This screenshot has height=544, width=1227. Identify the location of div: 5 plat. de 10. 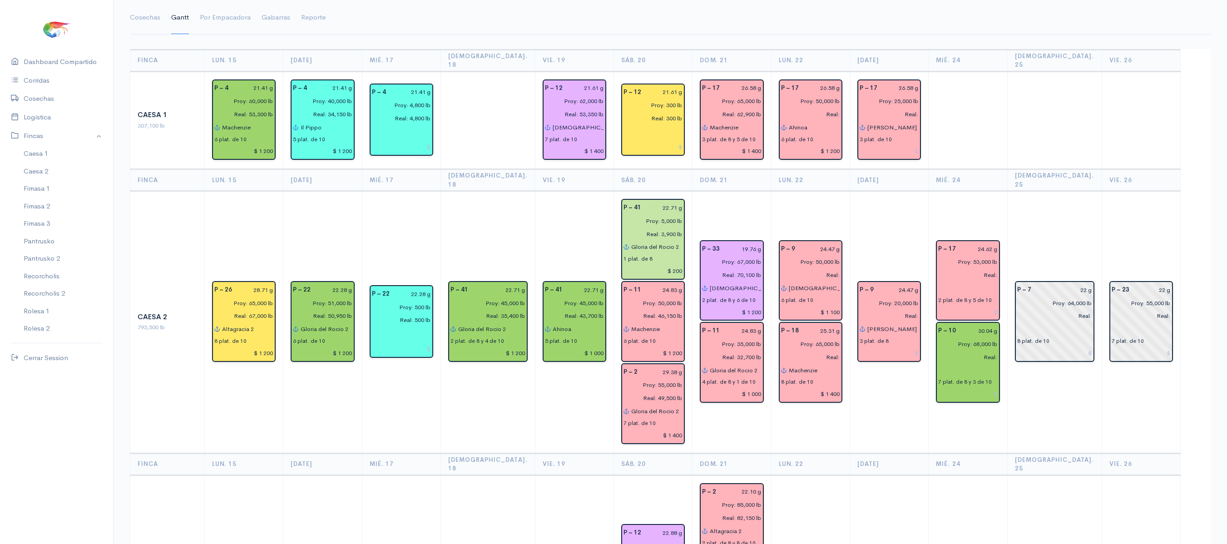
(561, 341).